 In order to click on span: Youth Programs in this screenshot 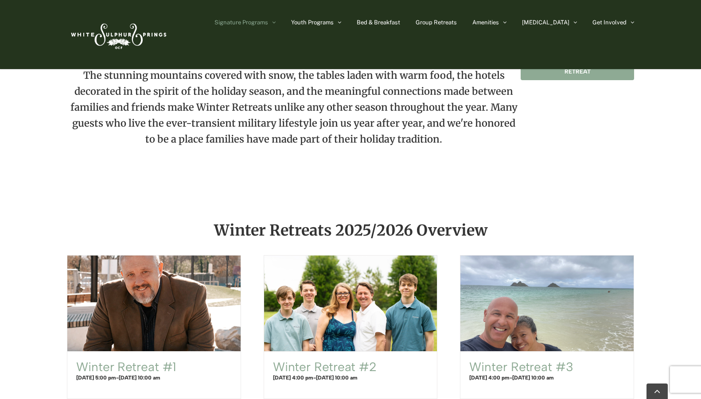, I will do `click(312, 22)`.